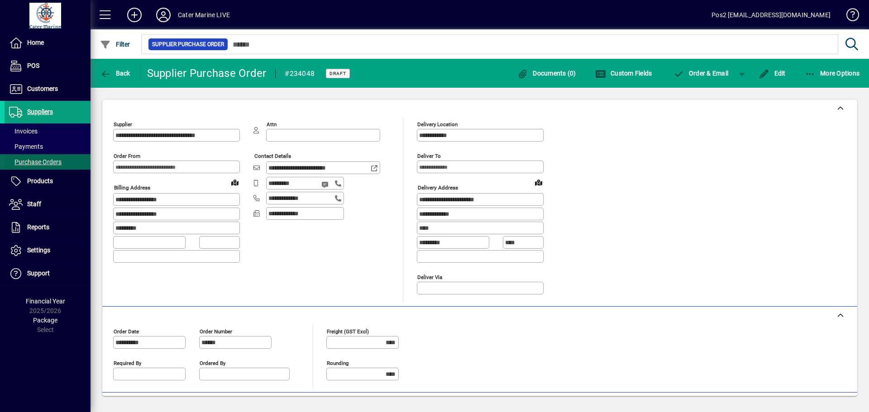 The height and width of the screenshot is (412, 869). What do you see at coordinates (546, 73) in the screenshot?
I see `button: Documents (0)` at bounding box center [546, 73].